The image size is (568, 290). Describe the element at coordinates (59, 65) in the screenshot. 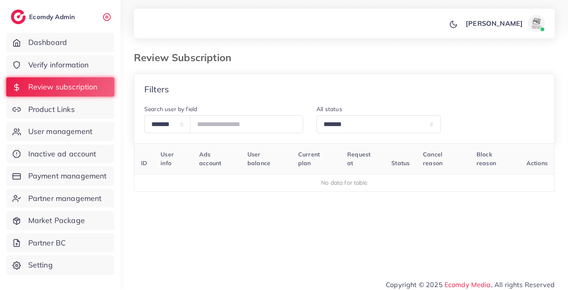

I see `span: Verify information` at that location.